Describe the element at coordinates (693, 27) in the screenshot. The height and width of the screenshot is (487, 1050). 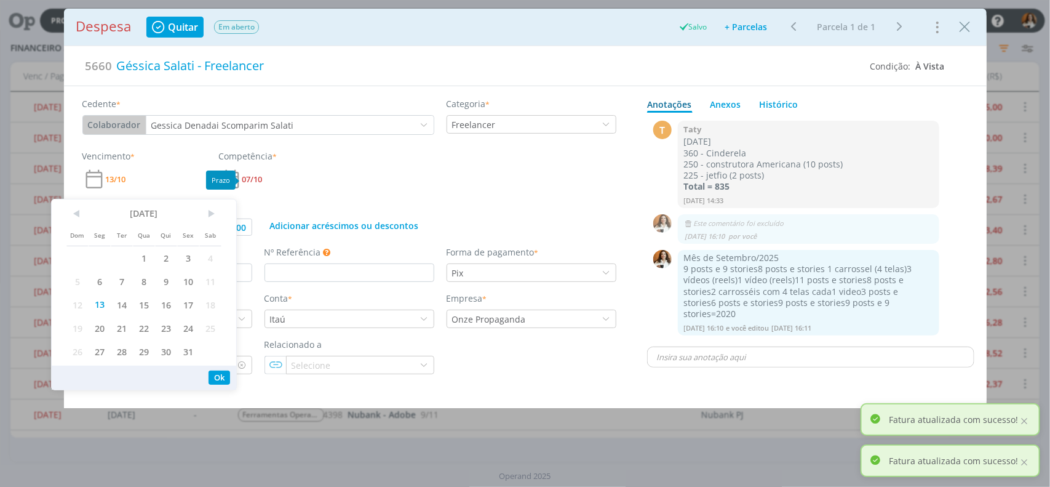
I see `div: Salvo` at that location.